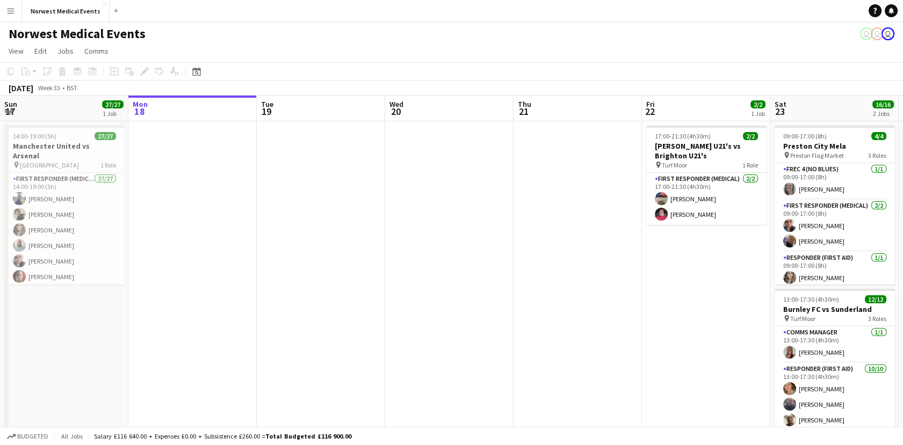 This screenshot has width=903, height=445. Describe the element at coordinates (27, 437) in the screenshot. I see `button: Budgeted` at that location.